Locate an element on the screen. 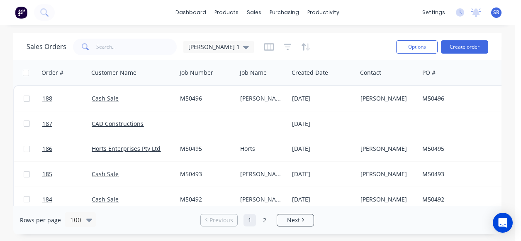  div: Contact is located at coordinates (370, 73).